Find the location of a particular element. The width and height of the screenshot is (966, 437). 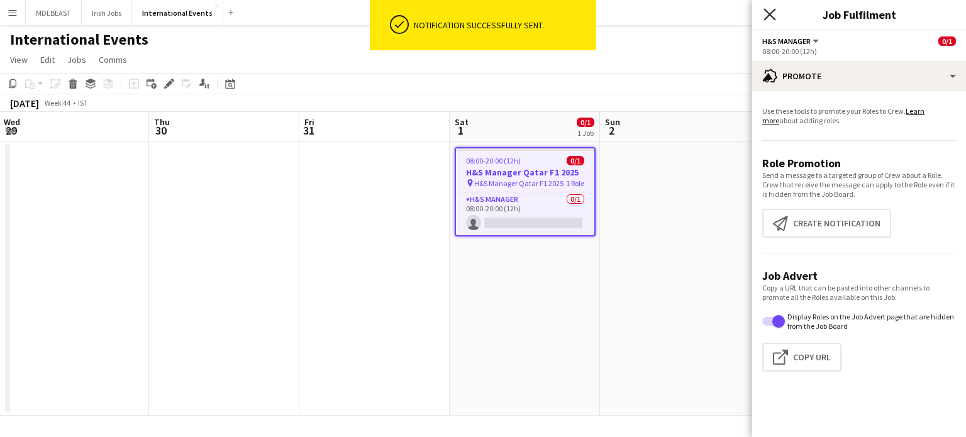

span: 2 is located at coordinates (612, 130).